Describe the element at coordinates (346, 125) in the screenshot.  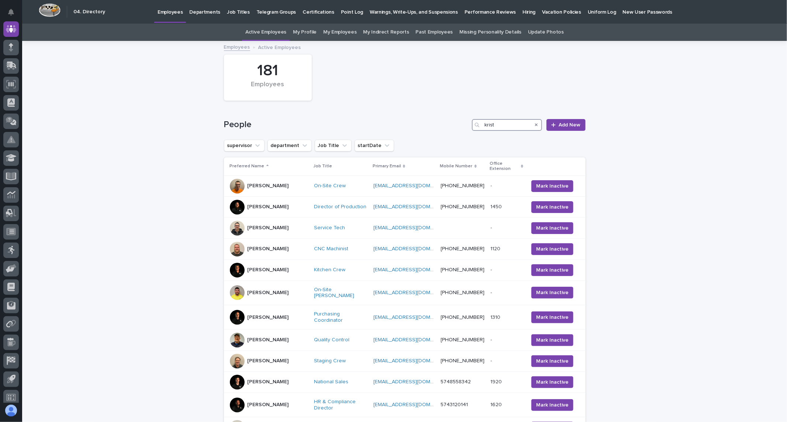
I see `h1: People` at that location.